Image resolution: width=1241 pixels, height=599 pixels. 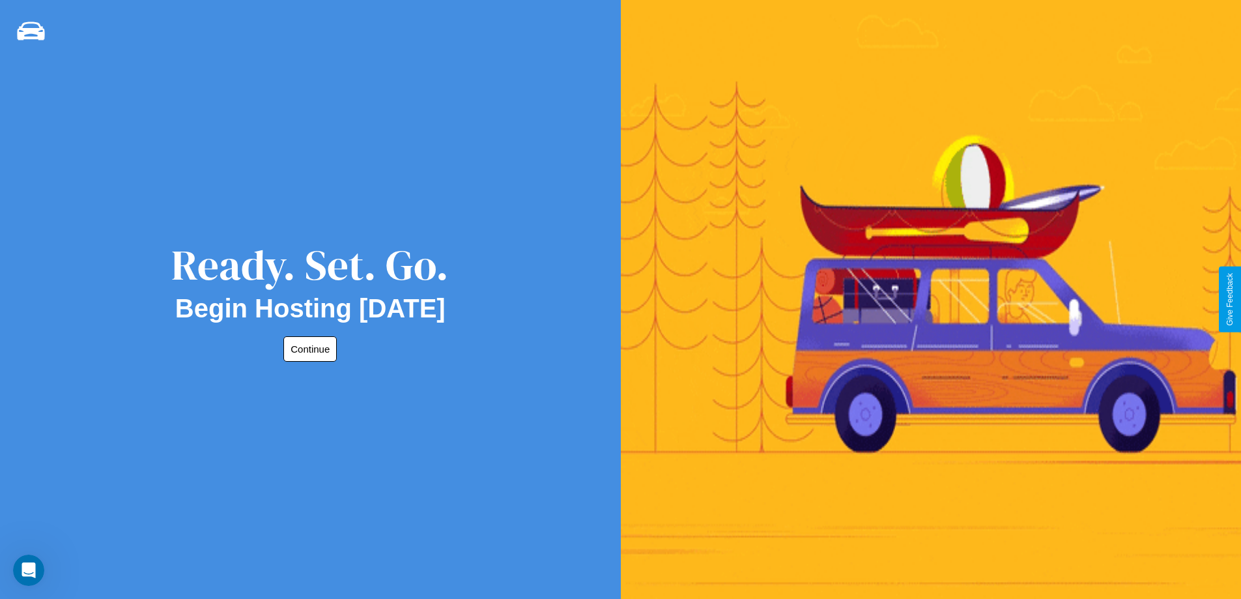 What do you see at coordinates (1230, 299) in the screenshot?
I see `div: Give Feedback` at bounding box center [1230, 299].